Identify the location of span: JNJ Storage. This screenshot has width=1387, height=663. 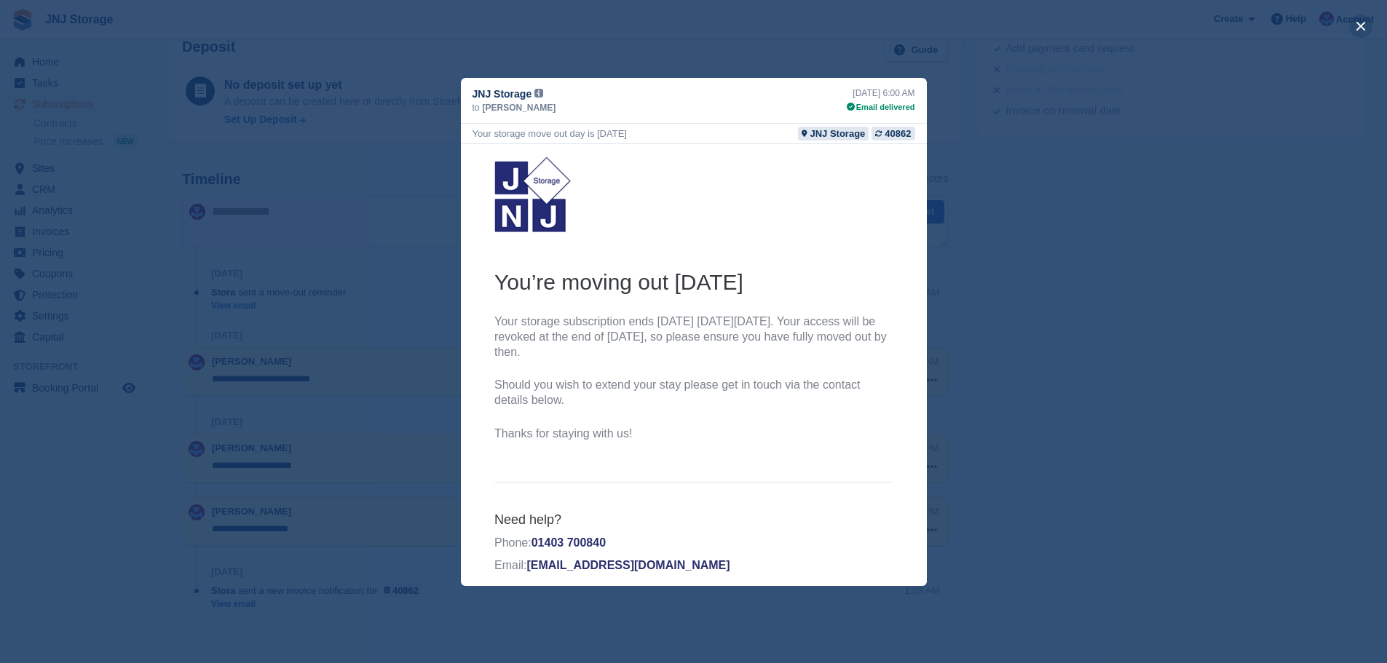
(502, 94).